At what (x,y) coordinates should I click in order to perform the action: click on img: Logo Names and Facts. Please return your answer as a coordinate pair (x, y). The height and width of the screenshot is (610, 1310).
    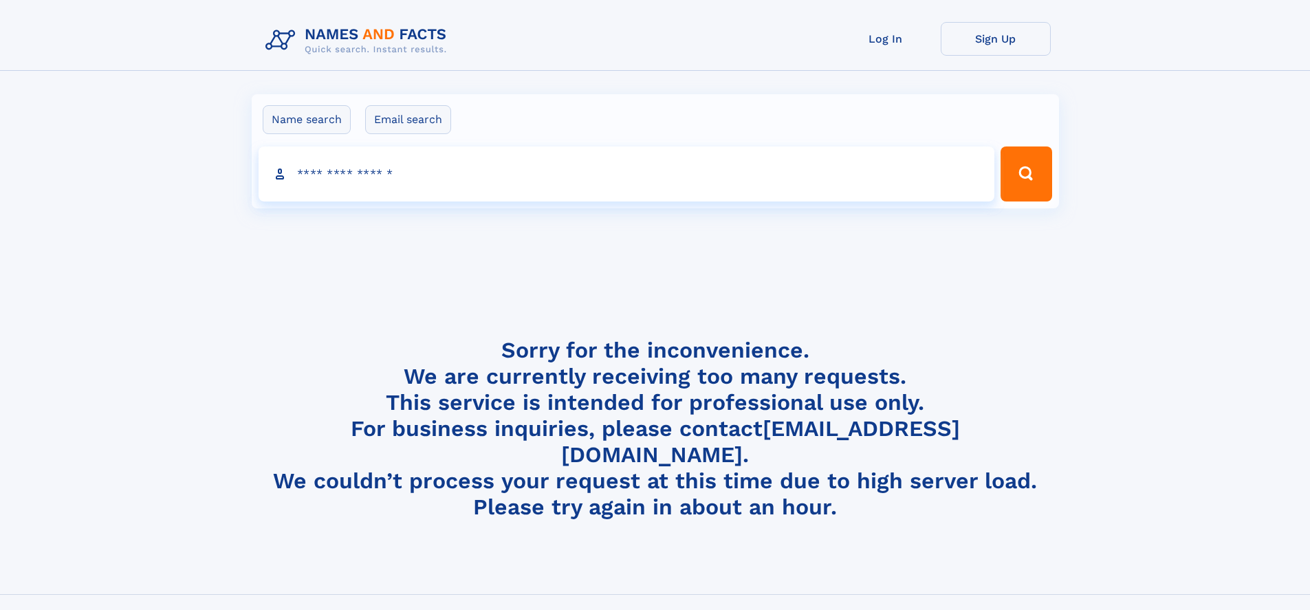
    Looking at the image, I should click on (359, 41).